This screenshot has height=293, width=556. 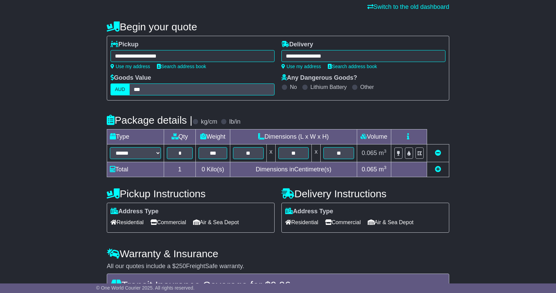 What do you see at coordinates (297, 45) in the screenshot?
I see `label: Delivery` at bounding box center [297, 45].